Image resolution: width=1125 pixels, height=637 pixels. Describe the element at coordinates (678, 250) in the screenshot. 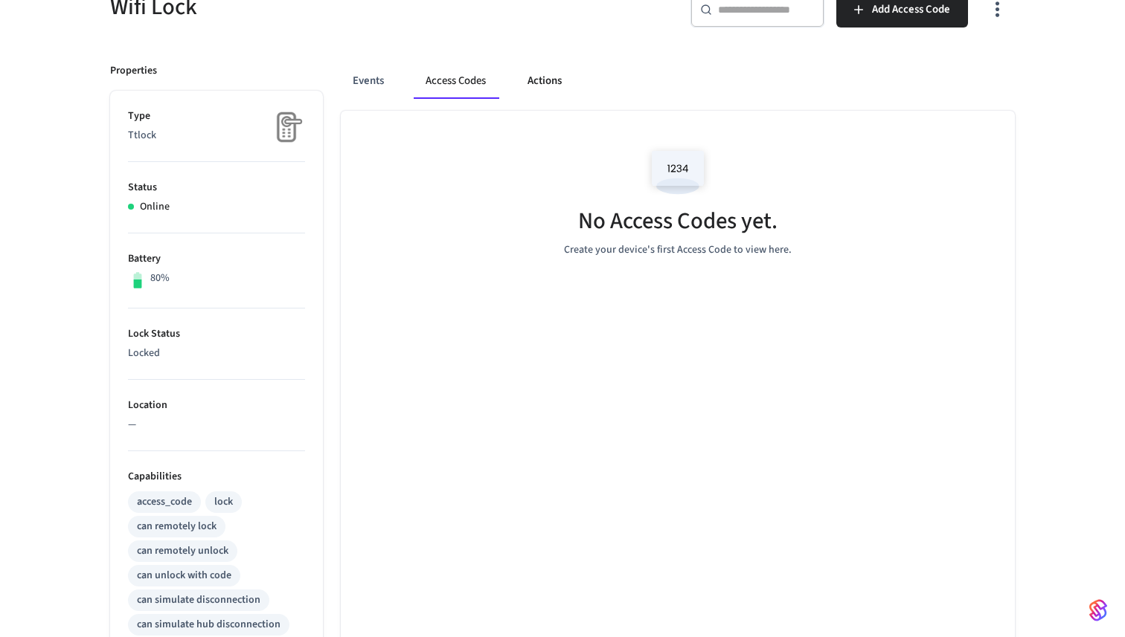

I see `p: Create your device's first Access Code to view here.` at that location.